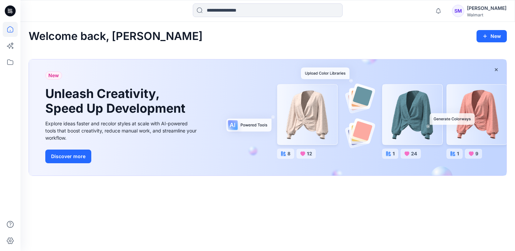 The width and height of the screenshot is (515, 251). I want to click on a: Discover more, so click(122, 156).